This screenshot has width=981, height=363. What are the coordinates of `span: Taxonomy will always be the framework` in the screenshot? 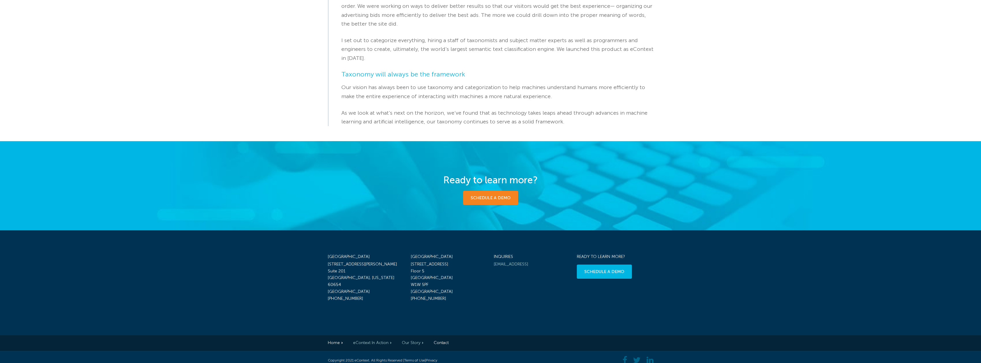 It's located at (403, 74).